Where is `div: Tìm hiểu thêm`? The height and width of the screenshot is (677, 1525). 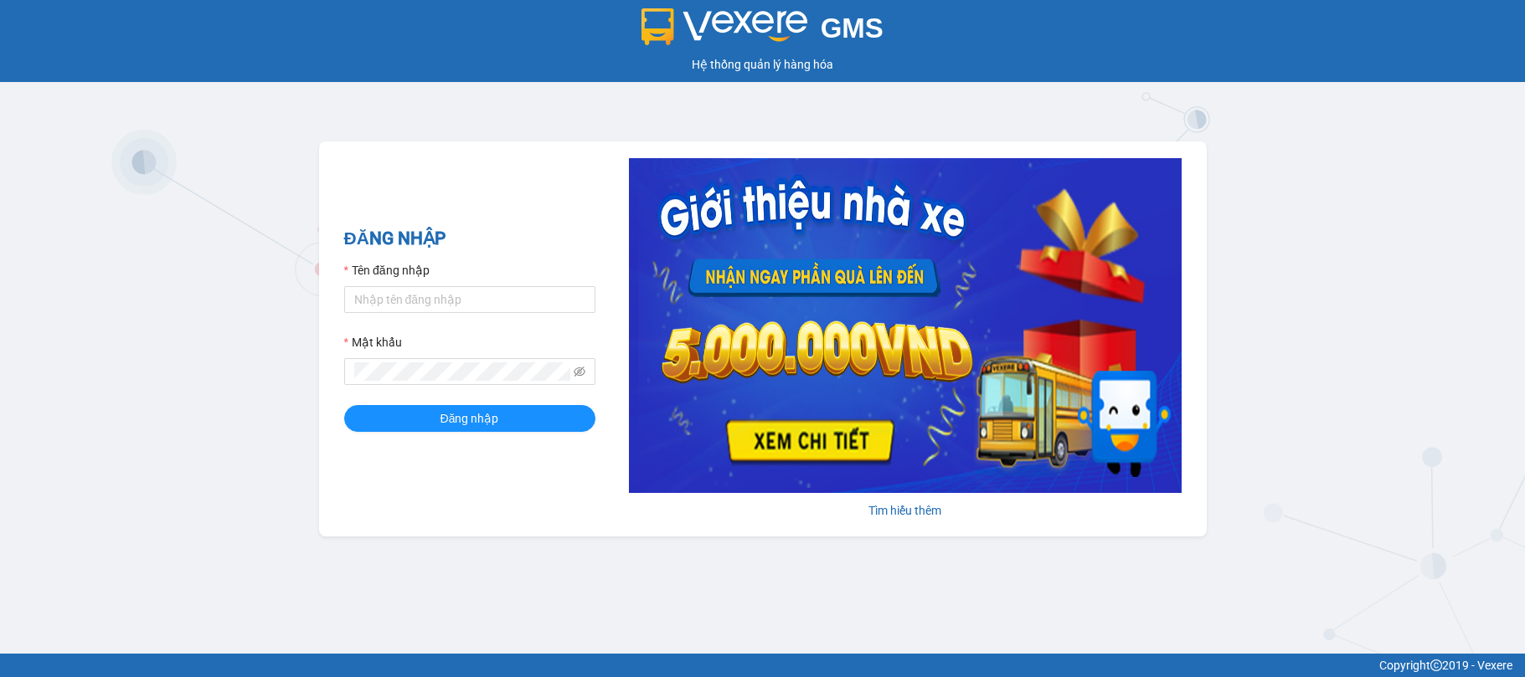 div: Tìm hiểu thêm is located at coordinates (905, 511).